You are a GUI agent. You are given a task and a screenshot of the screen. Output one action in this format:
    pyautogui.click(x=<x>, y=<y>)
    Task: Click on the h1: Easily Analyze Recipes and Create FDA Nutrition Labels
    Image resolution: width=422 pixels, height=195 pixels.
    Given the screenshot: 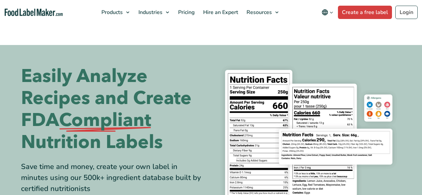 What is the action you would take?
    pyautogui.click(x=113, y=109)
    